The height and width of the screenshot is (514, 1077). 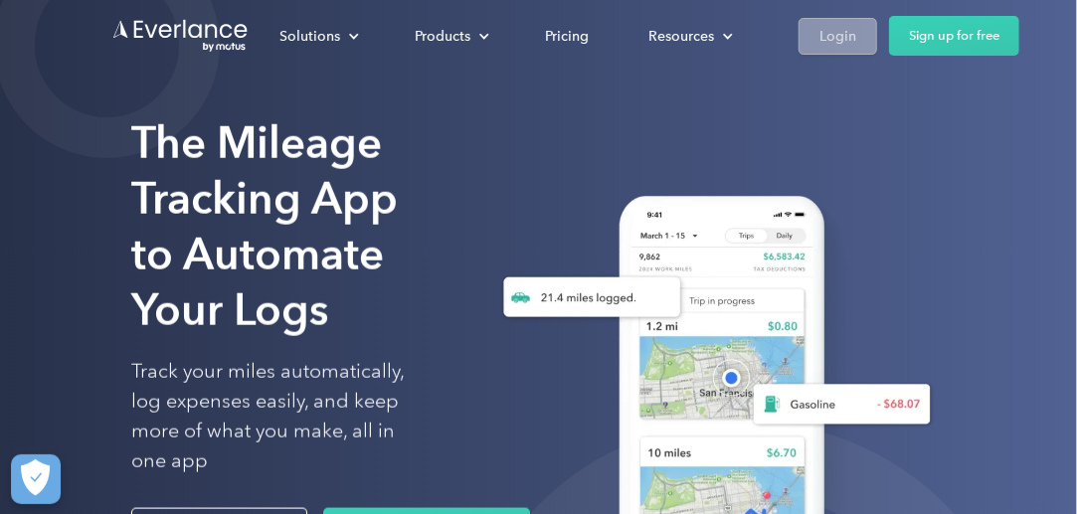 I want to click on p: Track your miles automatically, log expenses easily, and keep more of what you make, all in one app, so click(x=279, y=417).